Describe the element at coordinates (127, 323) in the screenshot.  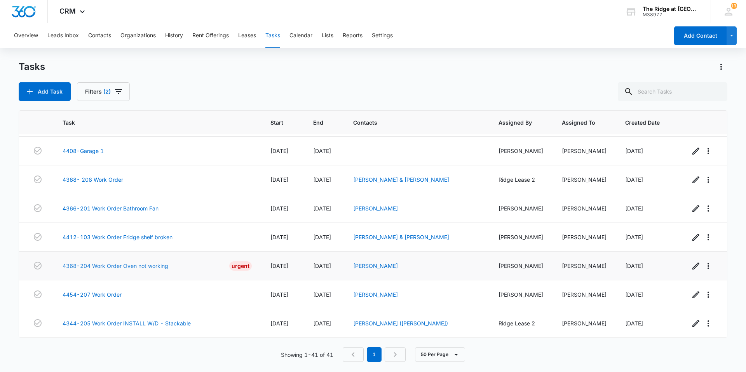
I see `a: 4344-205 Work Order INSTALL W/D - Stackable` at that location.